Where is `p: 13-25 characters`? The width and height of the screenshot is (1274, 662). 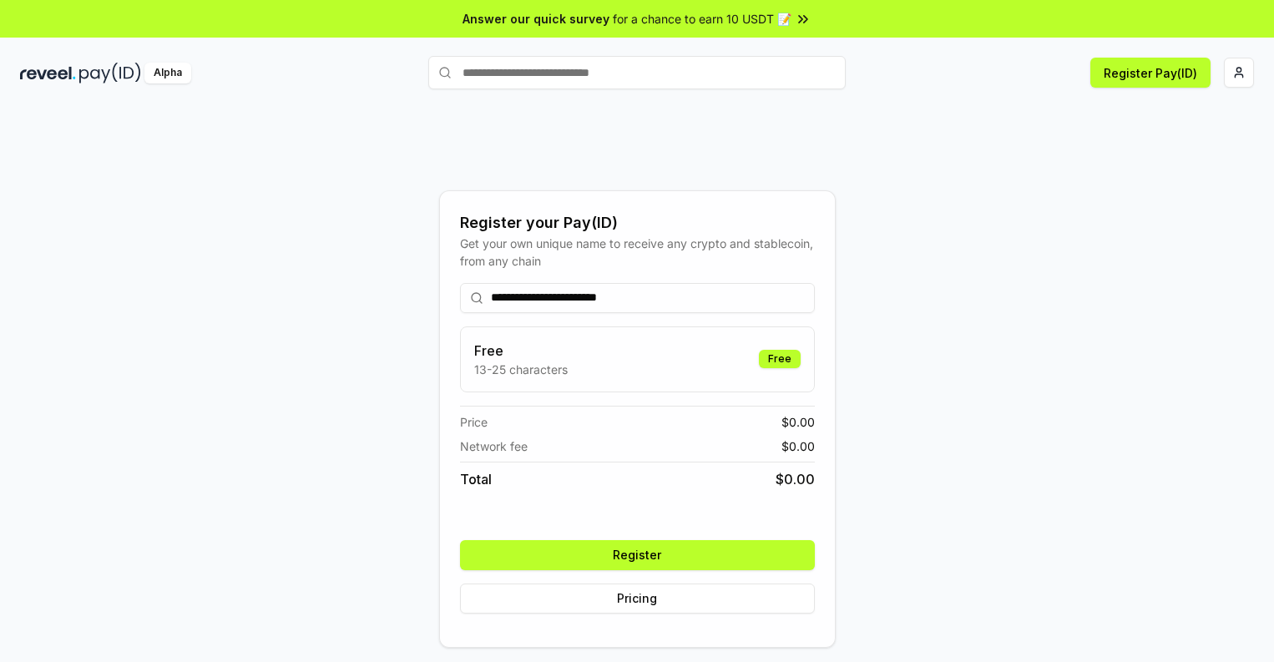 p: 13-25 characters is located at coordinates (521, 369).